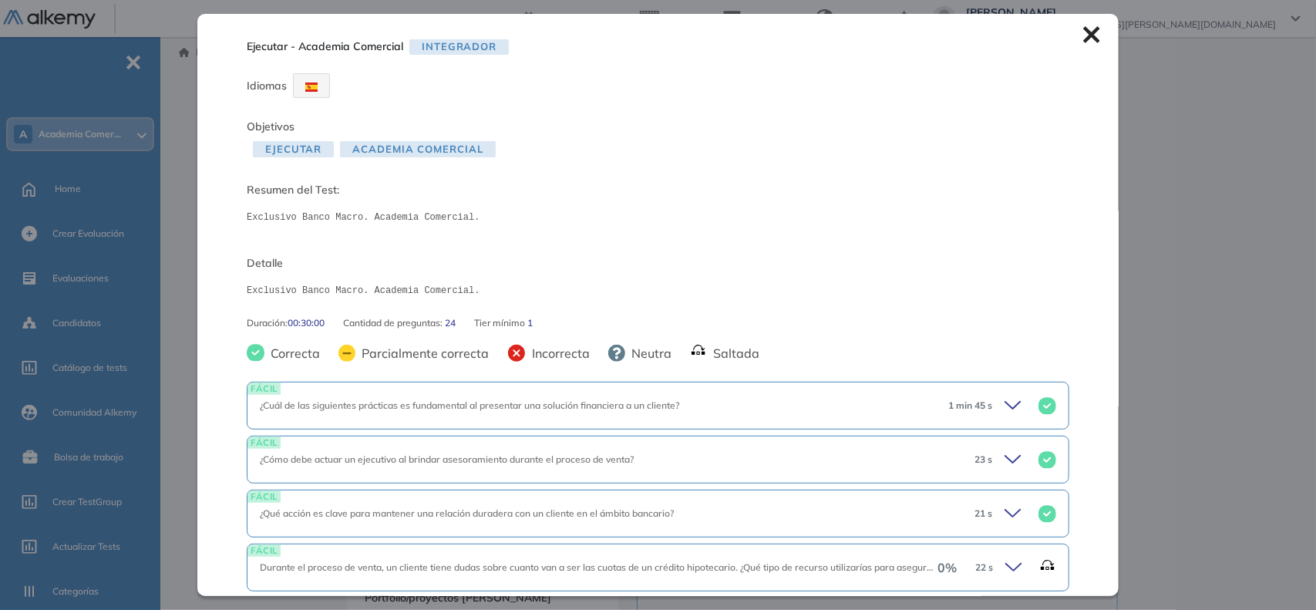 This screenshot has width=1316, height=610. Describe the element at coordinates (983, 513) in the screenshot. I see `span: 21 s` at that location.